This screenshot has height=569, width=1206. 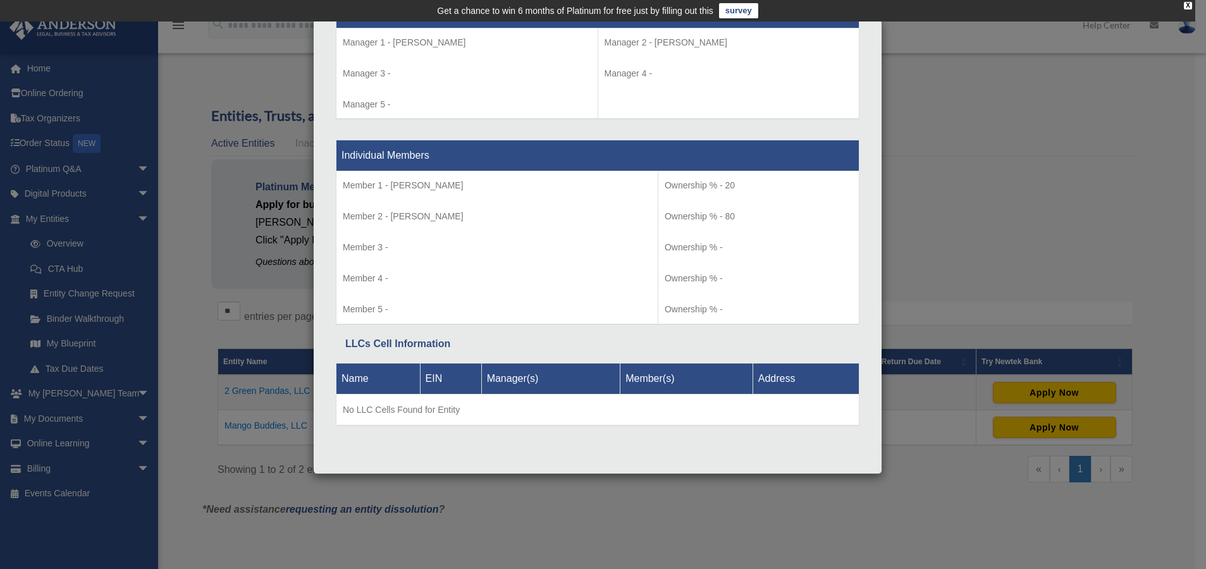 I want to click on p: Manager 3 -, so click(x=467, y=73).